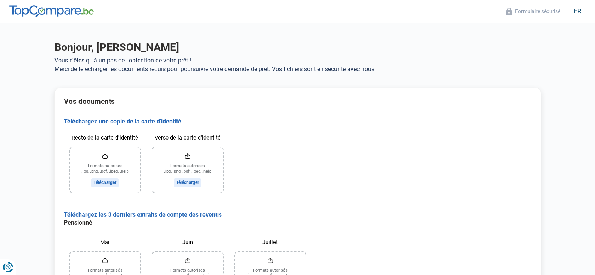  I want to click on p: Merci de télécharger les documents requis pour poursuivre votre demande de prêt. Vos fichiers son..., so click(298, 69).